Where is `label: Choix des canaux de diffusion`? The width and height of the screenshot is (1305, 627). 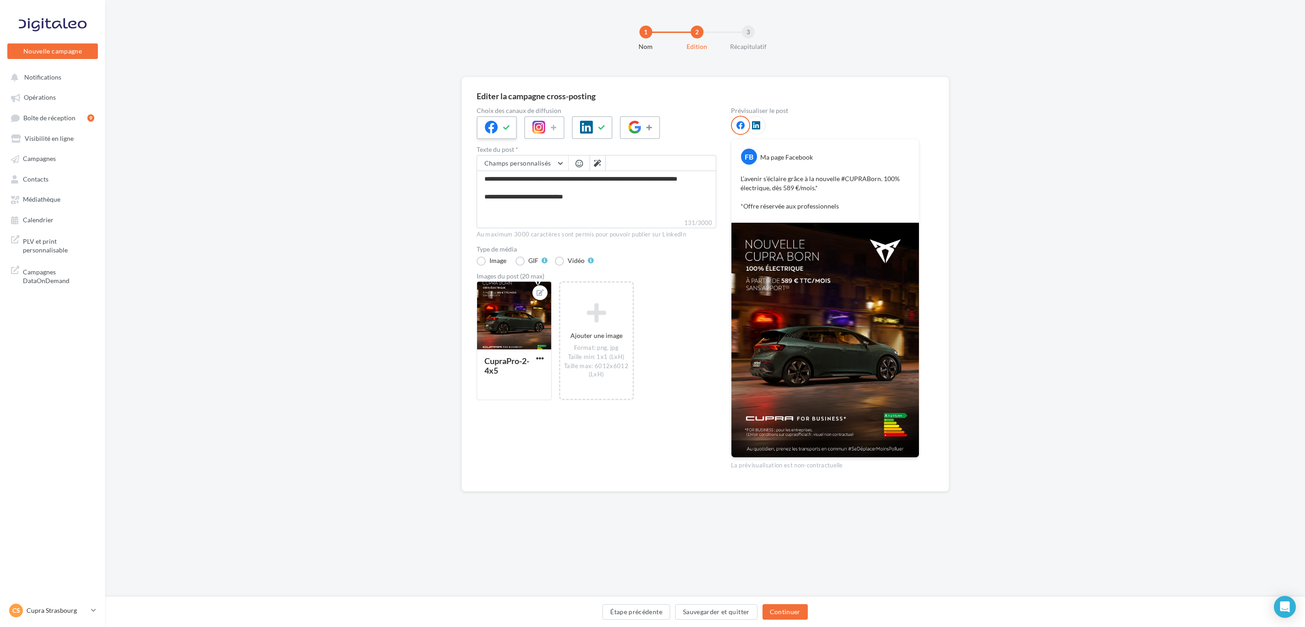
label: Choix des canaux de diffusion is located at coordinates (597, 111).